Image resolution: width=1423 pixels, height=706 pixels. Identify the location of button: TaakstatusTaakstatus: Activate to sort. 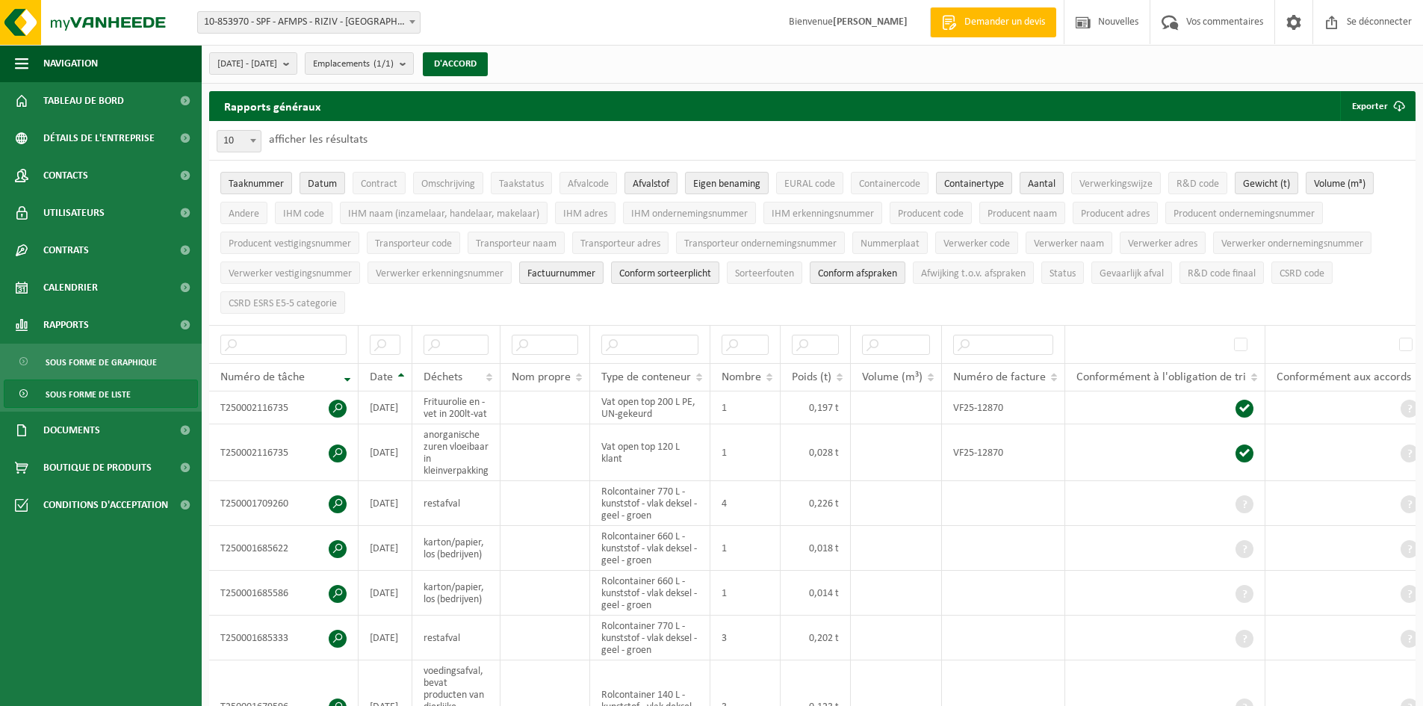
(521, 183).